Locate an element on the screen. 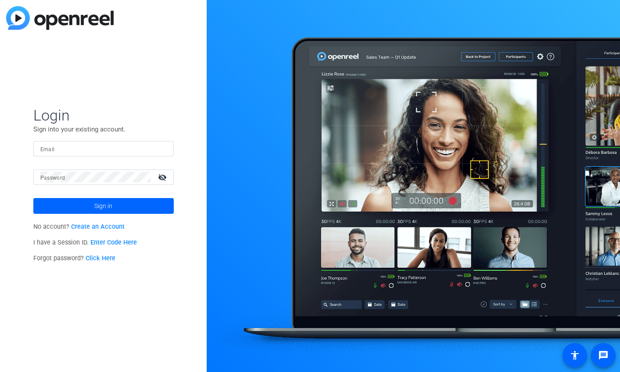 Image resolution: width=620 pixels, height=372 pixels. span: Forgot password? is located at coordinates (75, 258).